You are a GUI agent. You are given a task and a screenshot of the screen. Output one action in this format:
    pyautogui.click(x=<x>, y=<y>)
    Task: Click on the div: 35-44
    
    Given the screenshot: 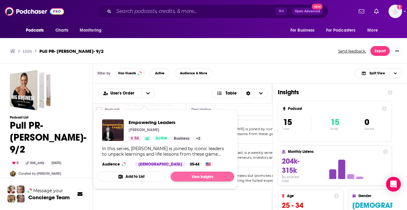 What is the action you would take?
    pyautogui.click(x=194, y=165)
    